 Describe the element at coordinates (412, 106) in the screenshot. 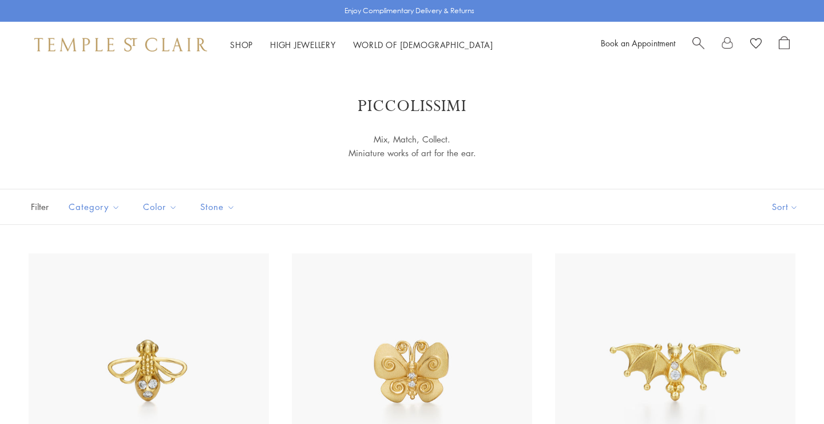

I see `h1: Piccolissimi` at that location.